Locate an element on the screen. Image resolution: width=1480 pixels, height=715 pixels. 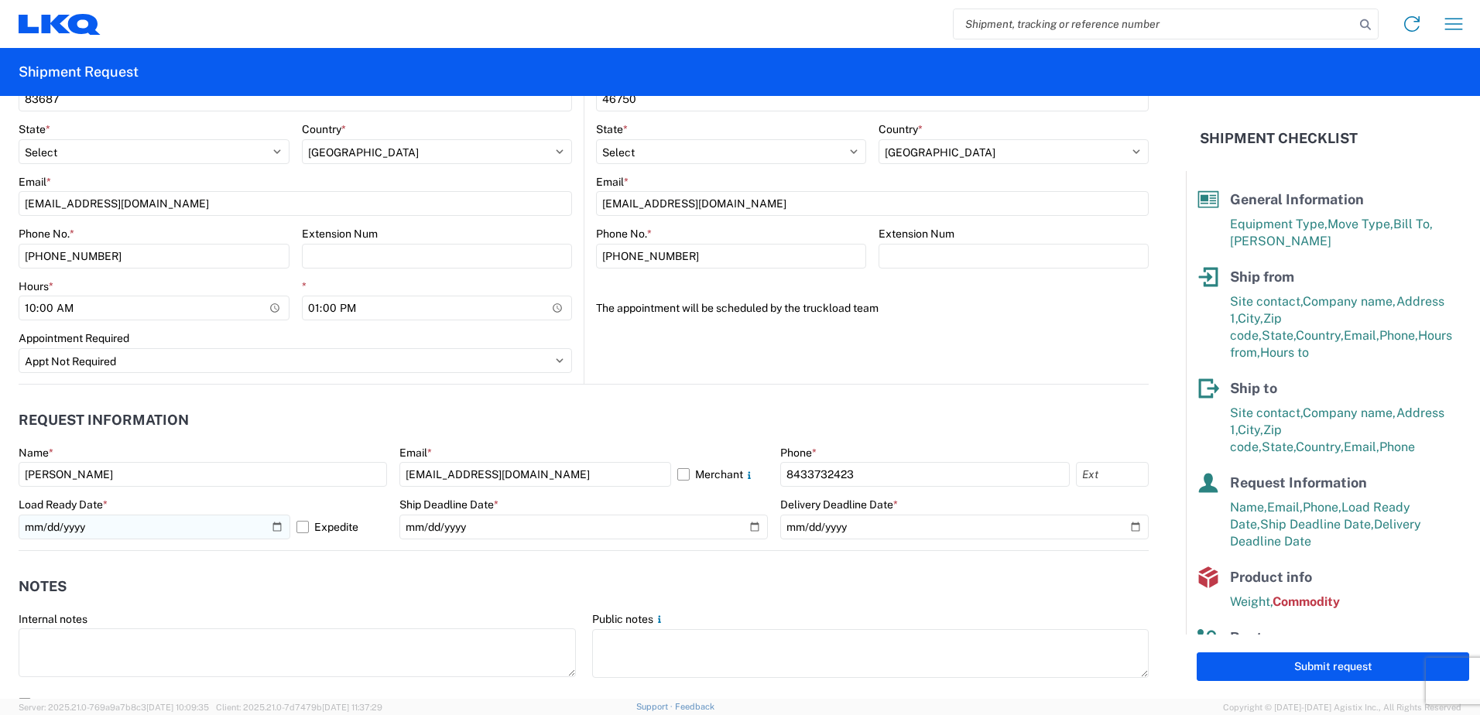
h2: Request Information is located at coordinates (104, 420).